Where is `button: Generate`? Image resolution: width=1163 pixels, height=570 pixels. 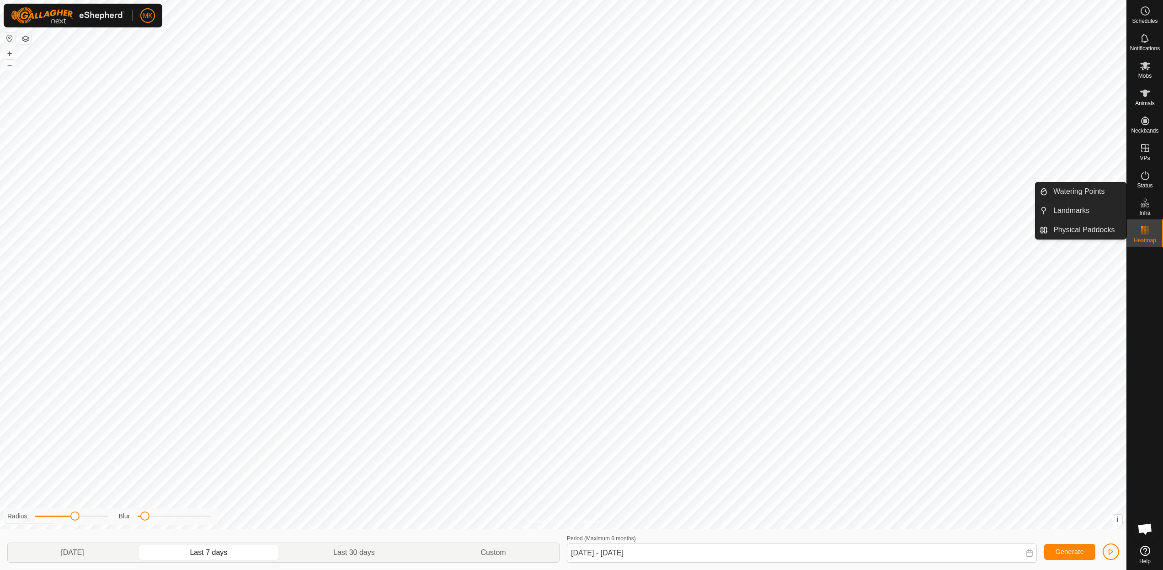 button: Generate is located at coordinates (1070, 552).